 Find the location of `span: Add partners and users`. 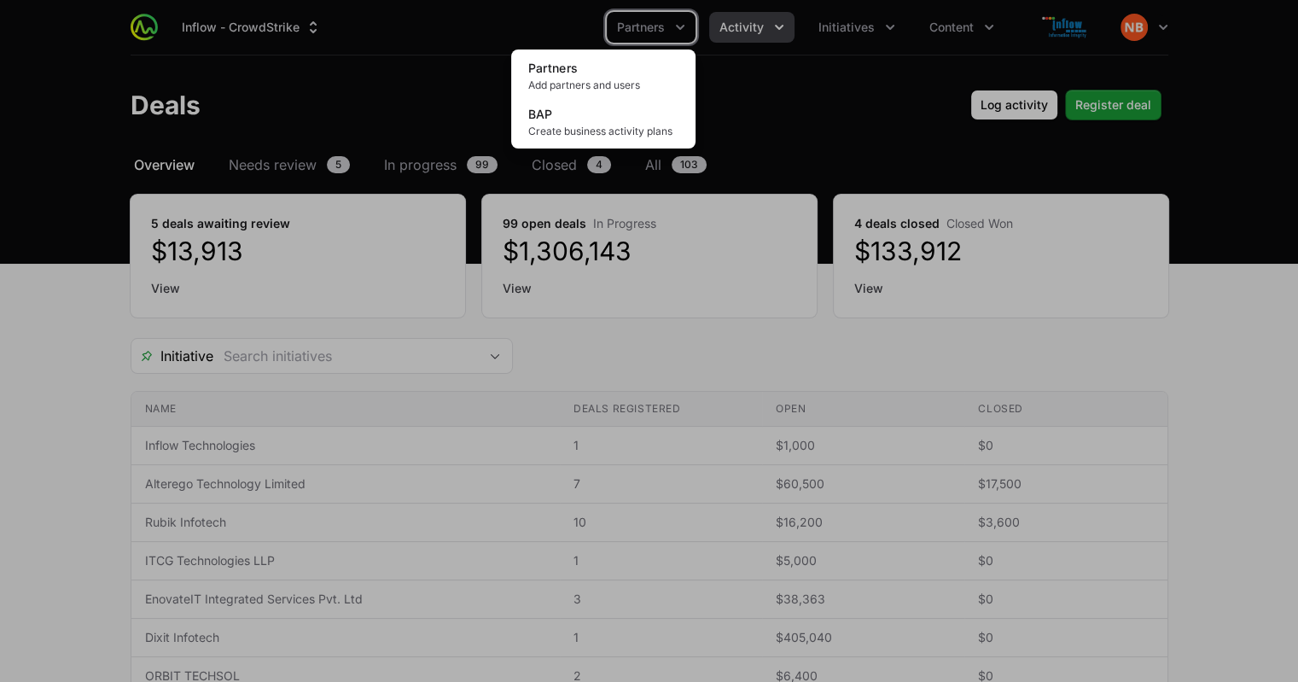

span: Add partners and users is located at coordinates (603, 85).